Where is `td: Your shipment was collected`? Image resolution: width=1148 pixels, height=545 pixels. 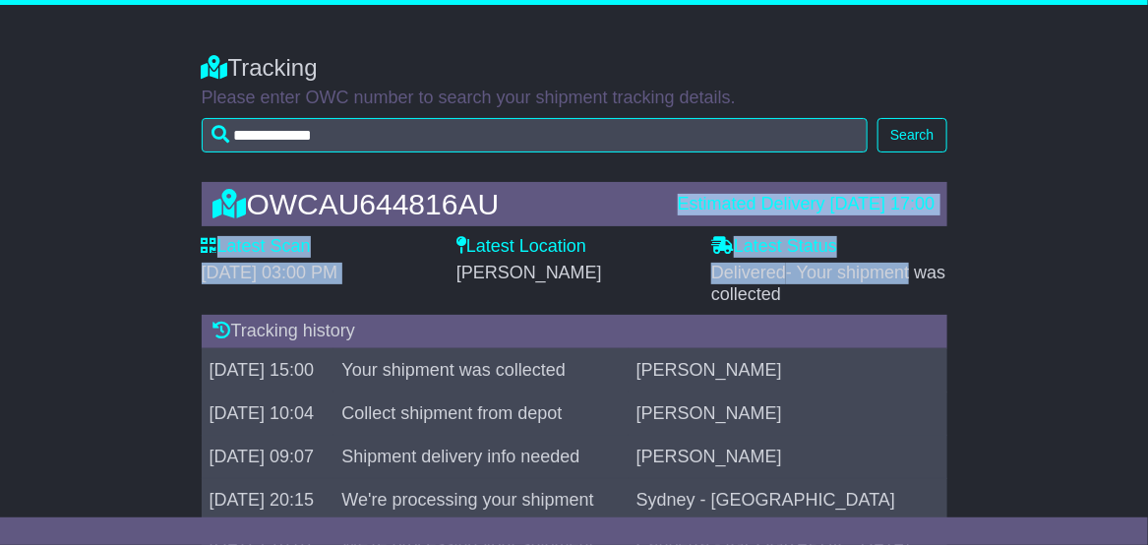
td: Your shipment was collected is located at coordinates (480, 370).